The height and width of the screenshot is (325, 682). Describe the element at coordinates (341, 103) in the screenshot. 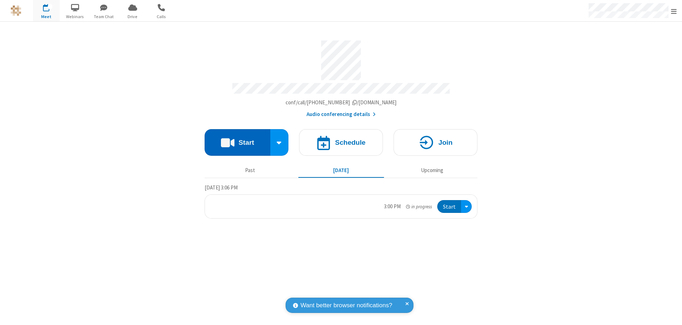

I see `button: Copy my meeting room linkCopy my meeting room link` at that location.